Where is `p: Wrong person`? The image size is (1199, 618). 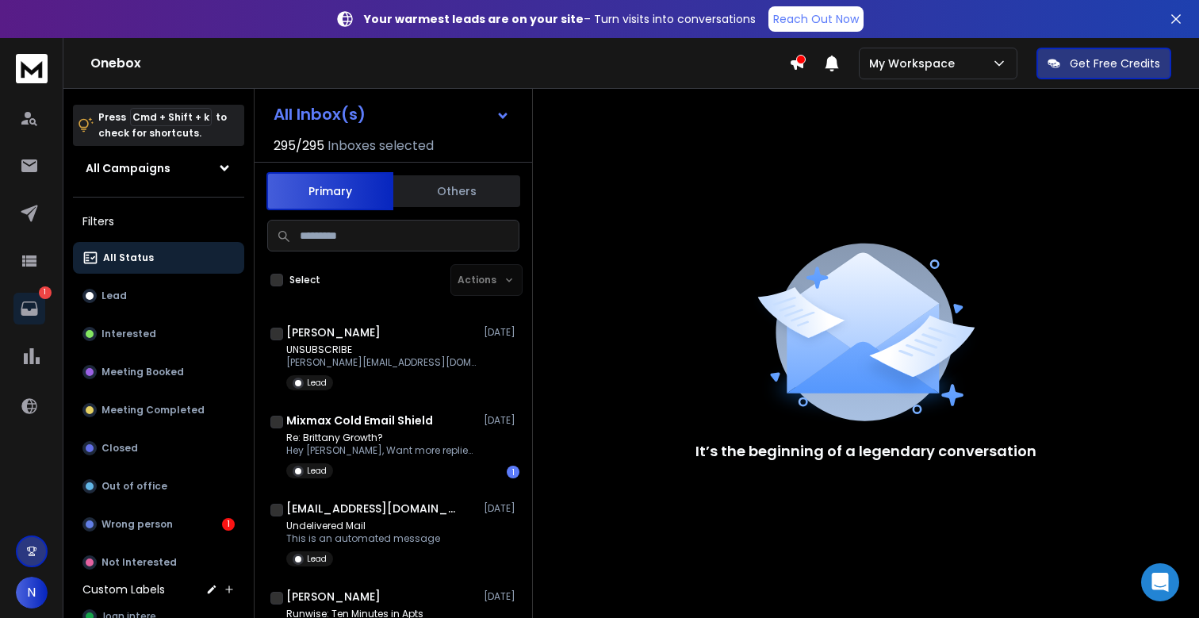
p: Wrong person is located at coordinates (137, 524).